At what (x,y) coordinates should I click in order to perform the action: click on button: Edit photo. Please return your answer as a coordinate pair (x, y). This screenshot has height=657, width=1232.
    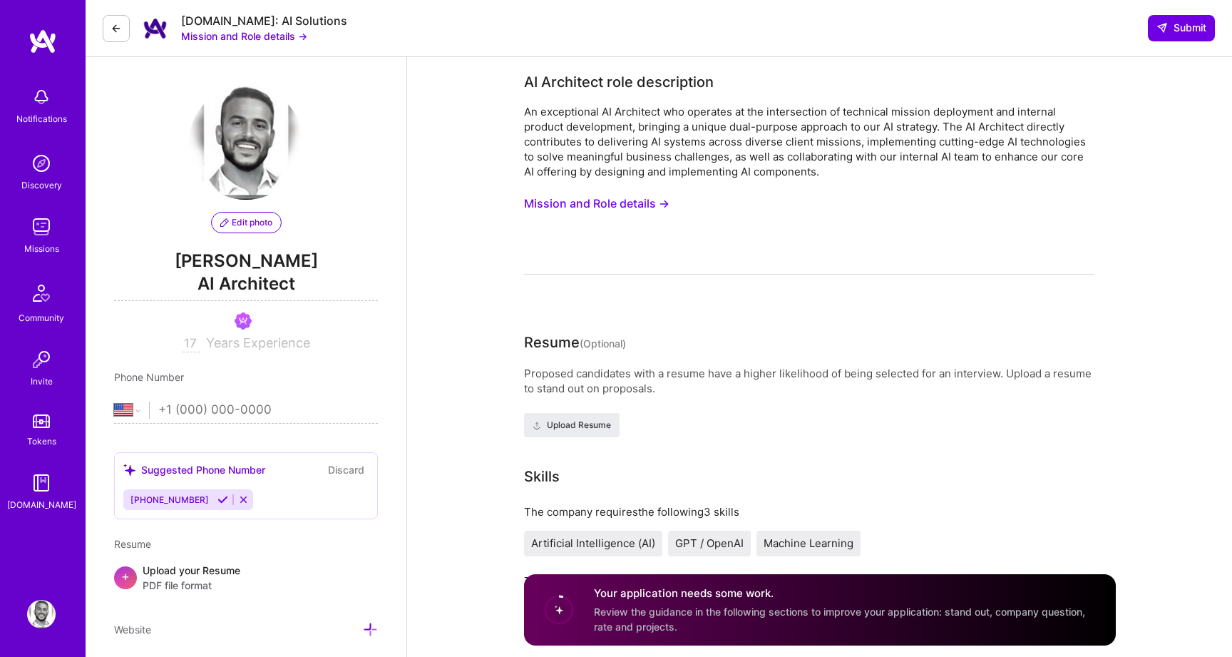
    Looking at the image, I should click on (246, 223).